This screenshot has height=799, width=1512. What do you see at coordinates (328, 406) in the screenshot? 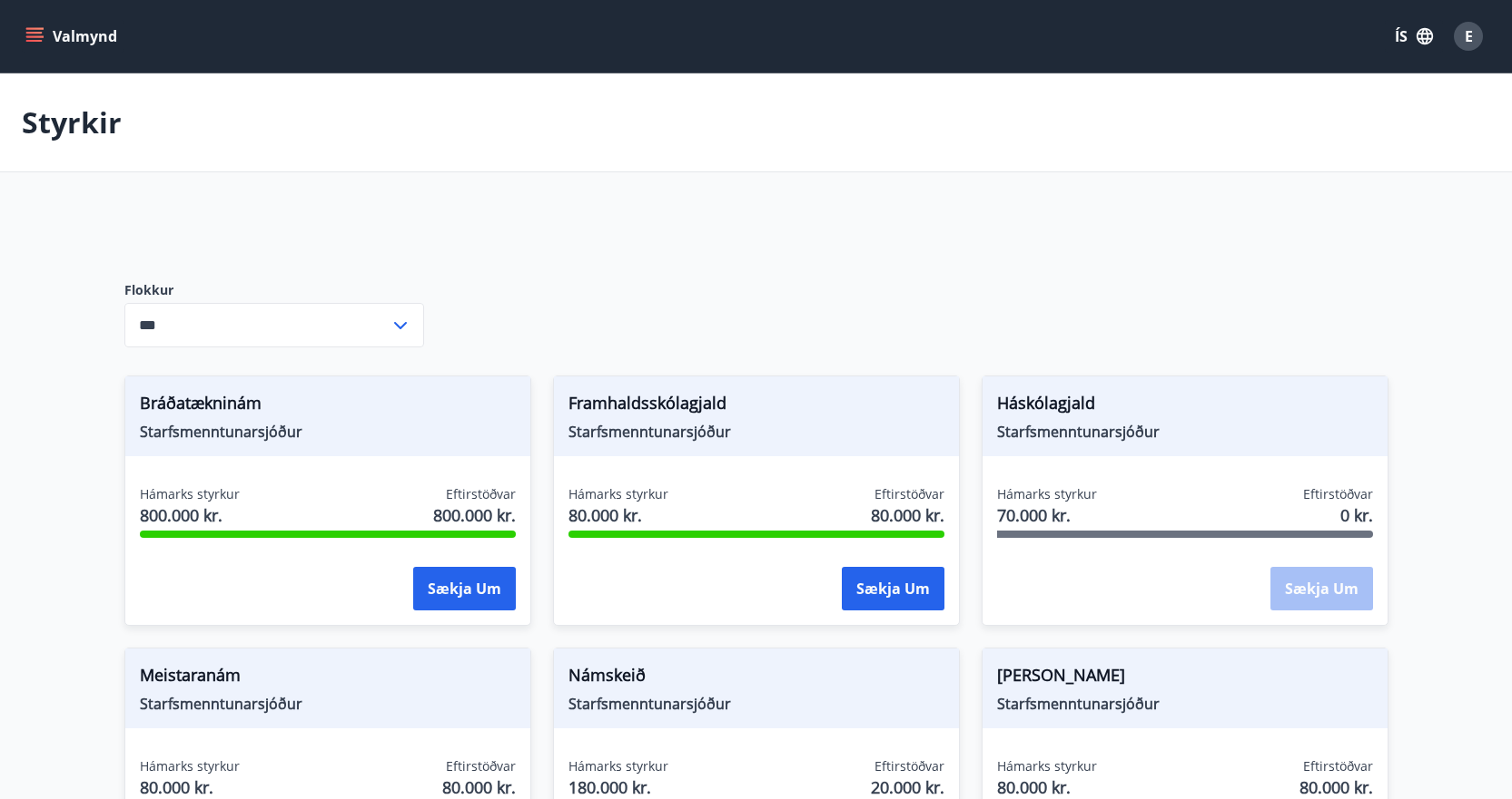
I see `span: Bráðatækninám` at bounding box center [328, 406].